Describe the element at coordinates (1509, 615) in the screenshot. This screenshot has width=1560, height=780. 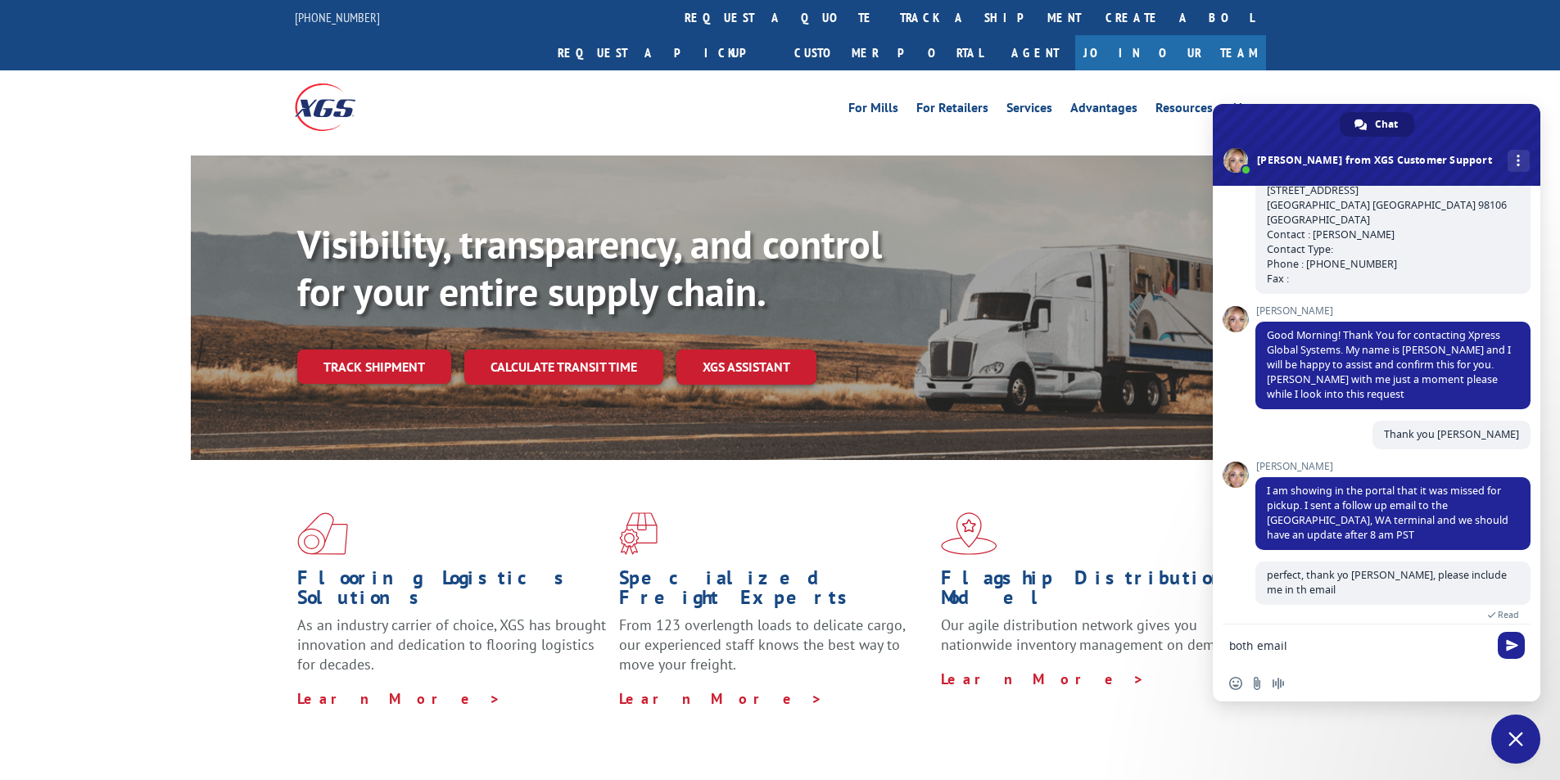
I see `span: Read` at that location.